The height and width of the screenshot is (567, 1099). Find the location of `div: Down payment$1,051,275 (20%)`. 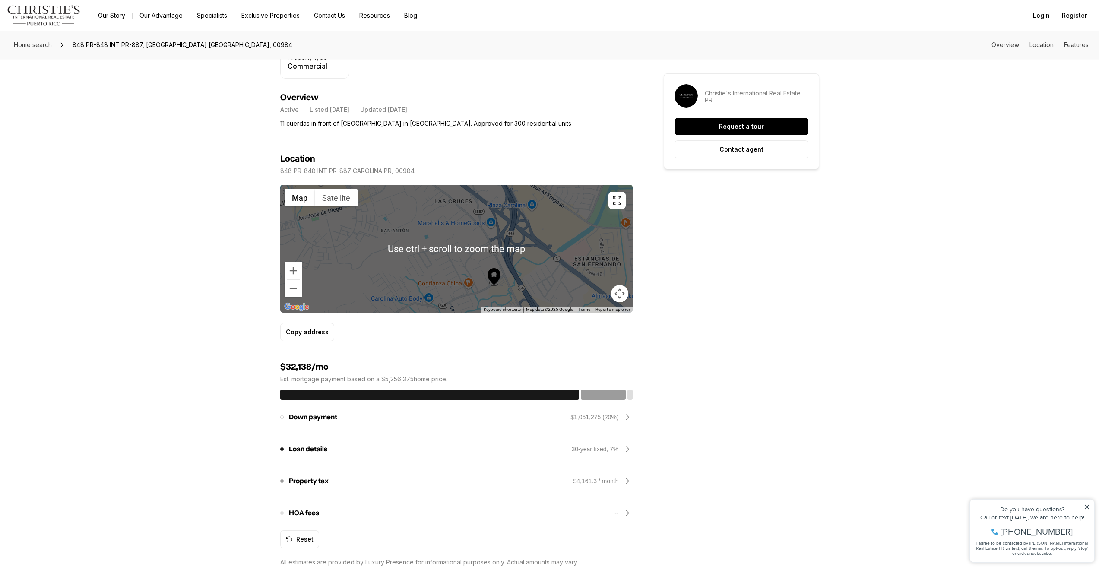

div: Down payment$1,051,275 (20%) is located at coordinates (457, 417).